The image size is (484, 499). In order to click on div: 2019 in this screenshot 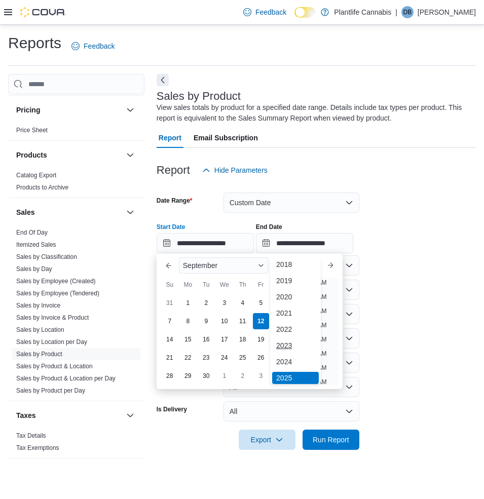, I will do `click(295, 281)`.